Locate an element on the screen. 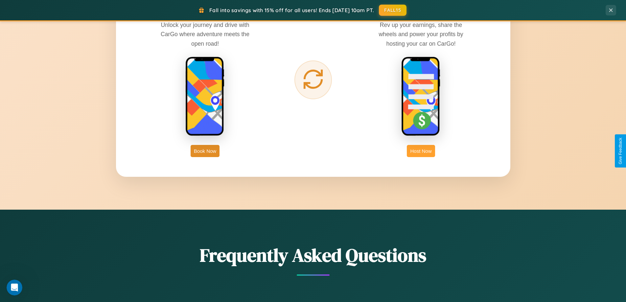 Image resolution: width=626 pixels, height=302 pixels. h2: Frequently Asked Questions is located at coordinates (313, 255).